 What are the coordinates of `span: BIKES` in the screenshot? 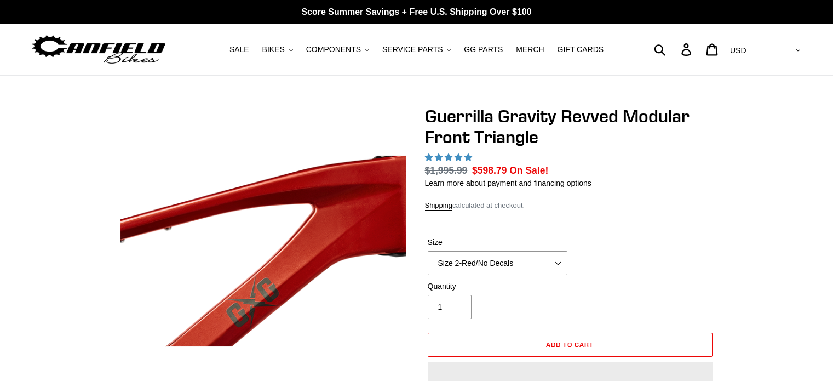 It's located at (273, 49).